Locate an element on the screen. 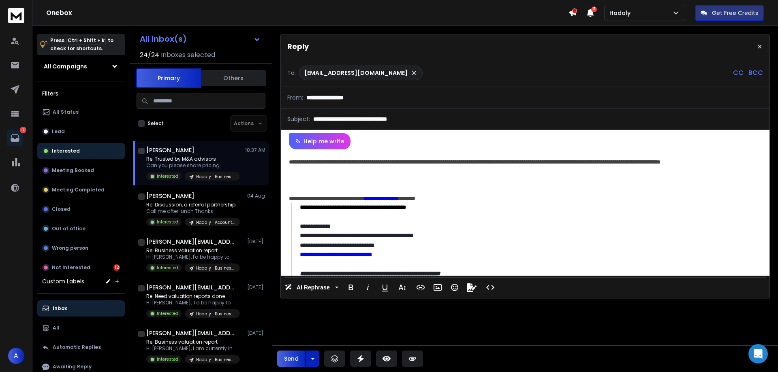  p: Re: Trusted by M&A advisors is located at coordinates (193, 159).